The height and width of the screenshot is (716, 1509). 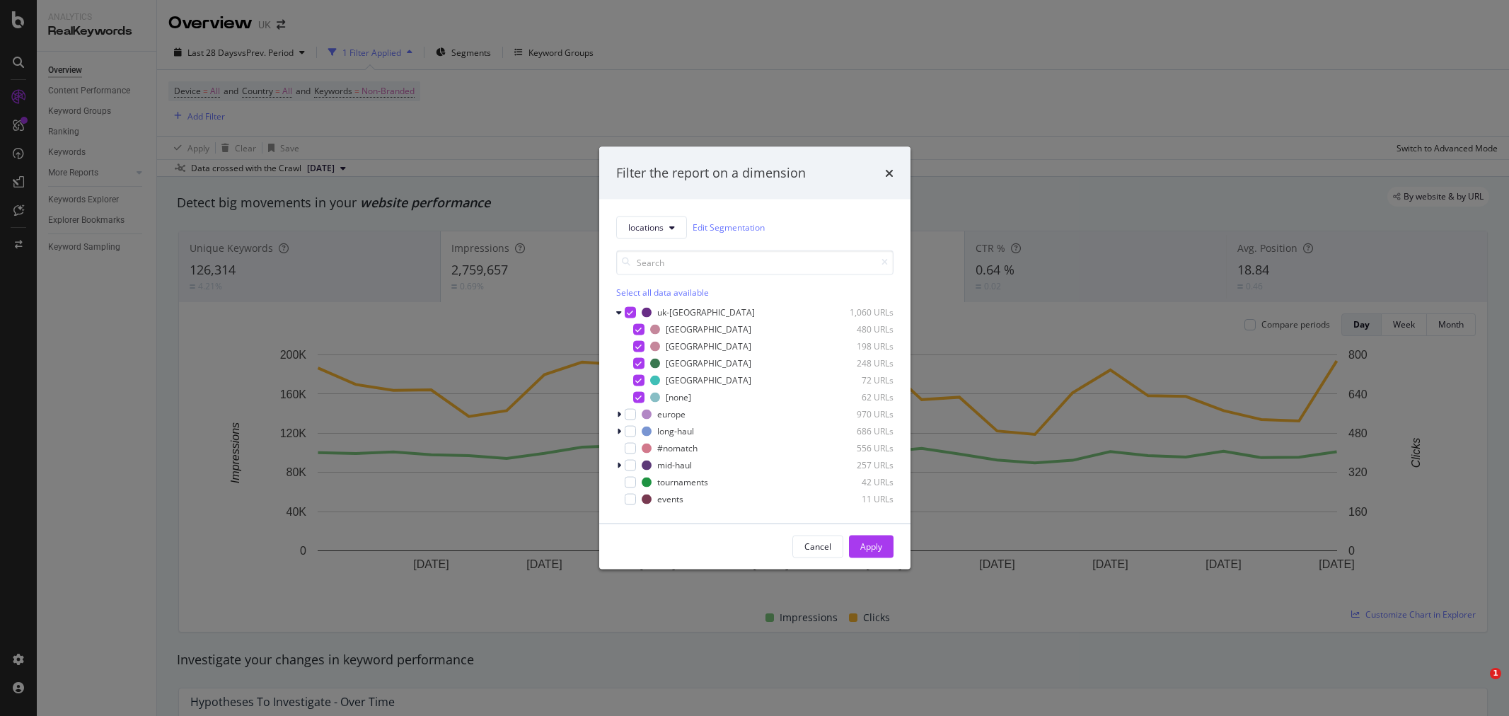 I want to click on div: mid-haul, so click(x=674, y=465).